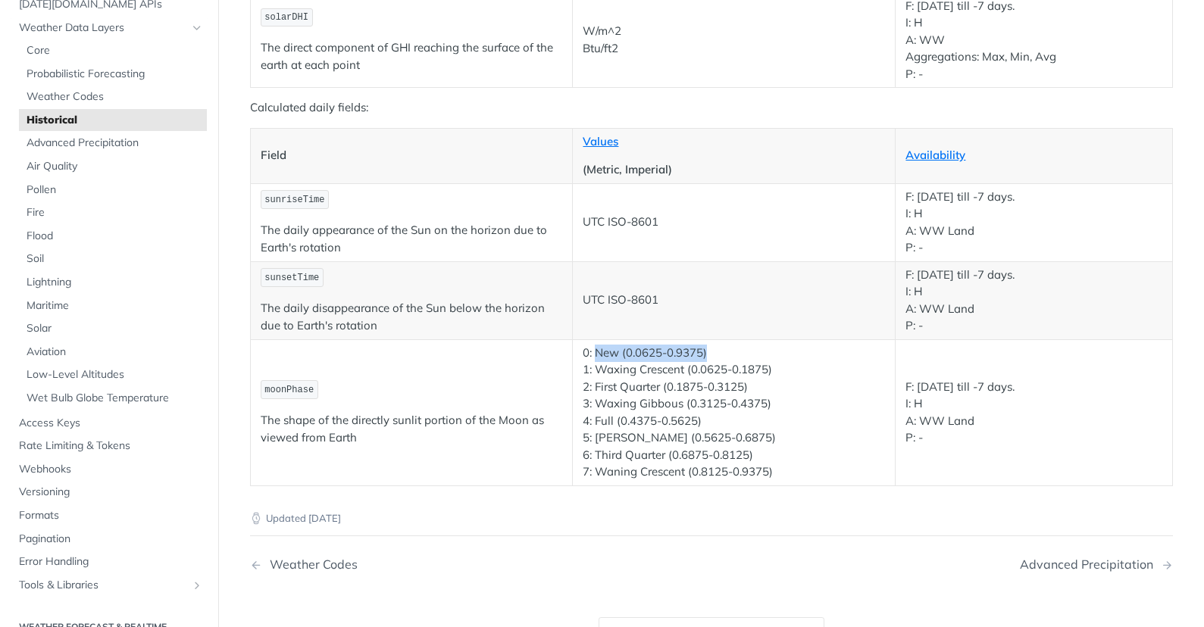 The image size is (1204, 627). What do you see at coordinates (114, 236) in the screenshot?
I see `span: Flood` at bounding box center [114, 236].